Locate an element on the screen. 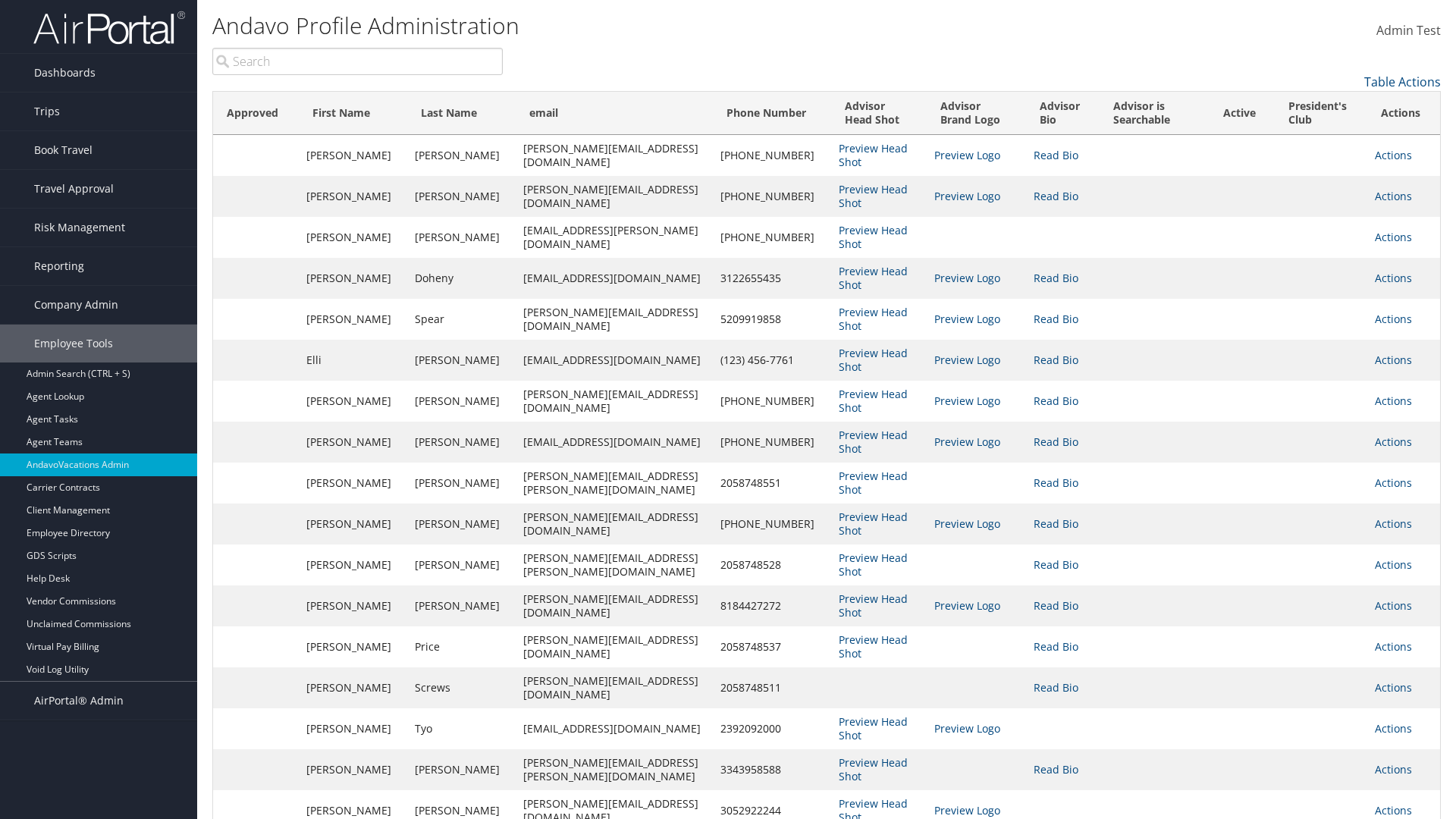 The height and width of the screenshot is (819, 1456). td: Elli is located at coordinates (353, 360).